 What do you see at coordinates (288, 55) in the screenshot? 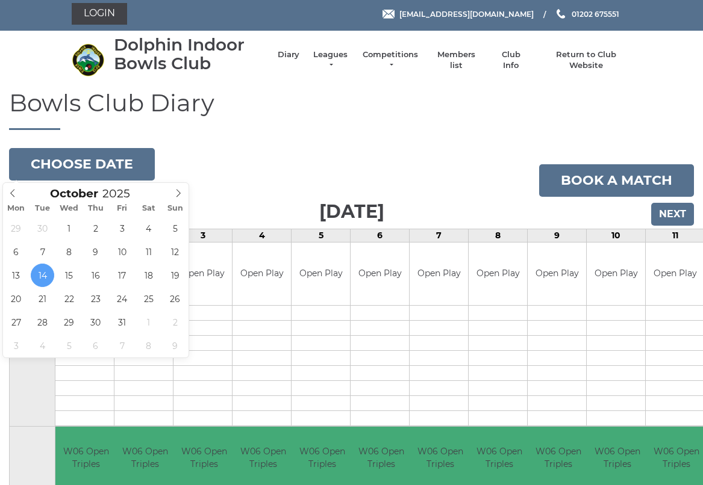
I see `a: Diary` at bounding box center [288, 55].